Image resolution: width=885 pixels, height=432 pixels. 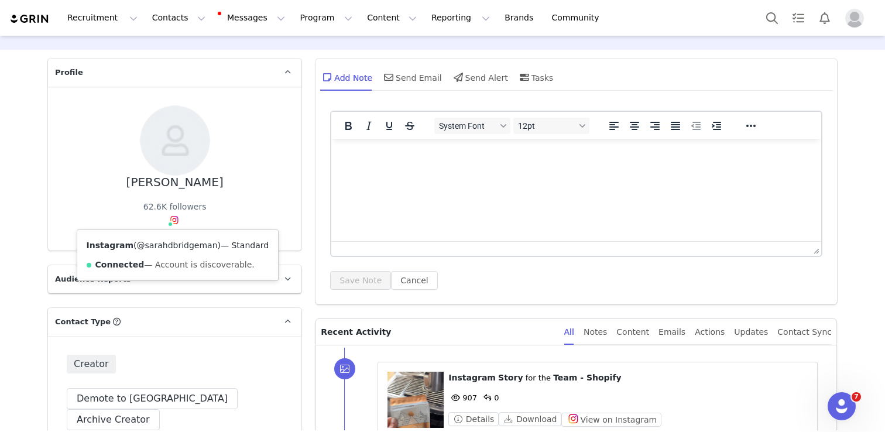 What do you see at coordinates (410, 126) in the screenshot?
I see `button: Strikethrough` at bounding box center [410, 126].